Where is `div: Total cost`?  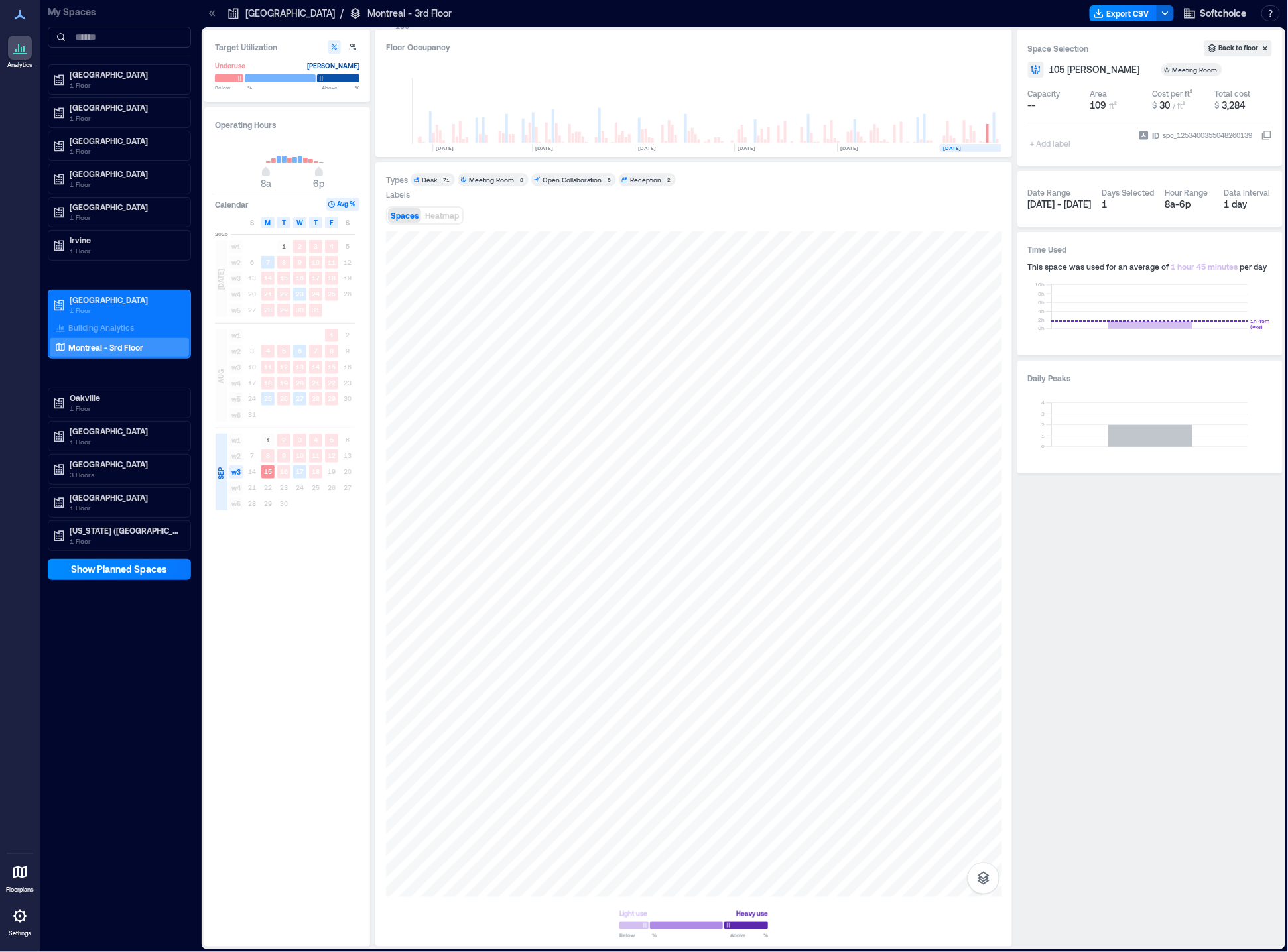 div: Total cost is located at coordinates (1233, 94).